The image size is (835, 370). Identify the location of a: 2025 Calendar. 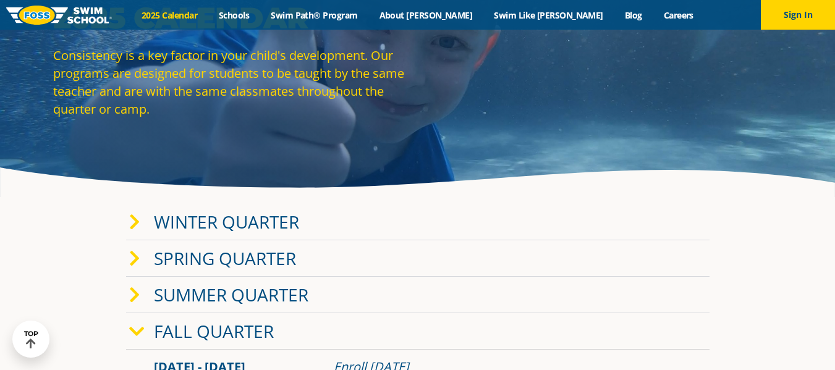
(169, 15).